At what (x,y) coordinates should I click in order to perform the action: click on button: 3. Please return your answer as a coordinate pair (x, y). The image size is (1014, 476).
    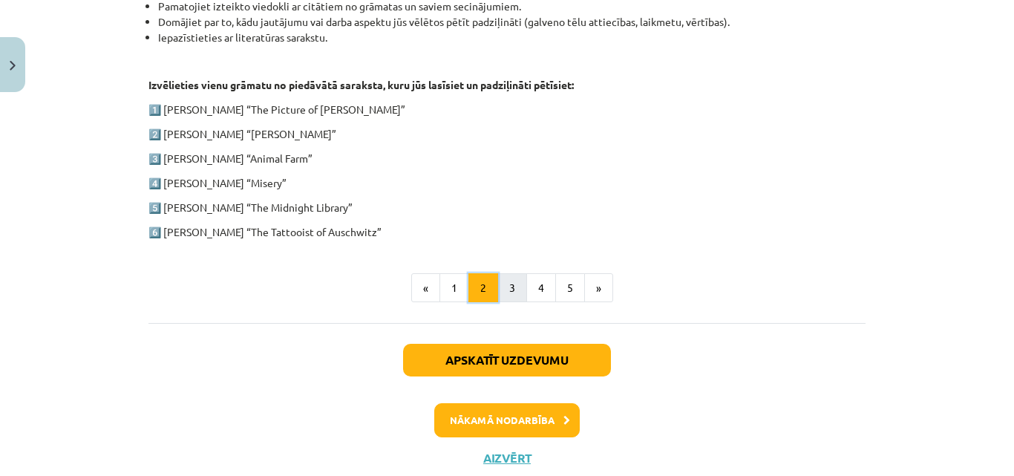
    Looking at the image, I should click on (512, 288).